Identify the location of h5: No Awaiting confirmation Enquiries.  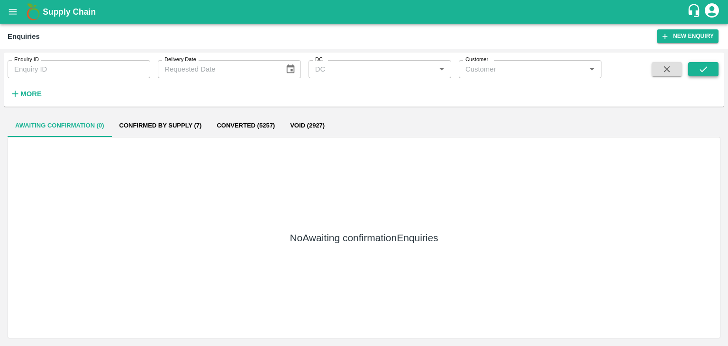
(364, 238).